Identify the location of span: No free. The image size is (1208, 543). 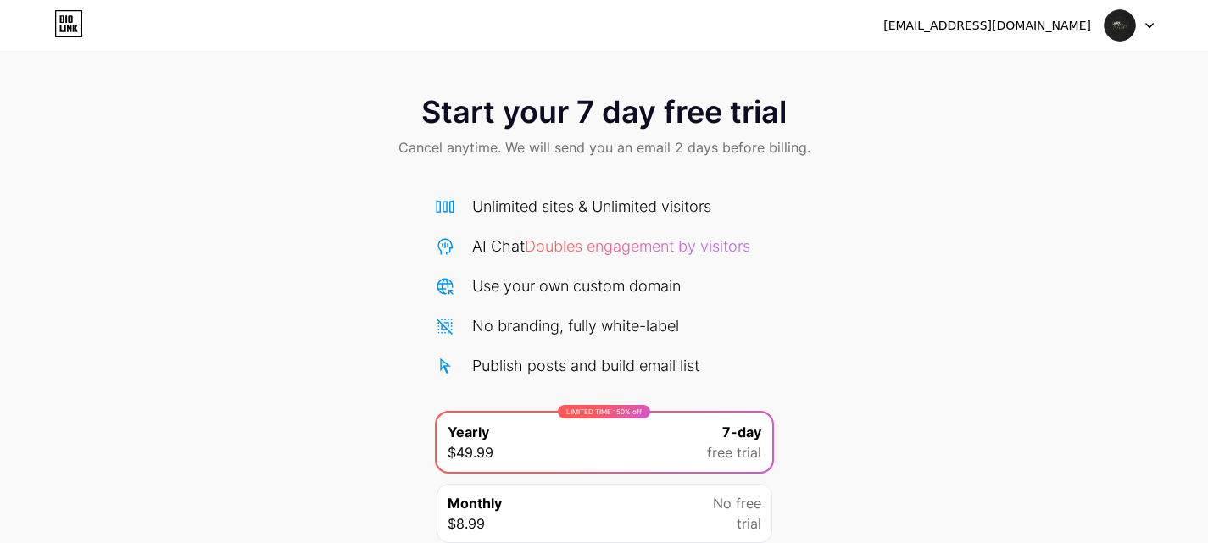
(736, 503).